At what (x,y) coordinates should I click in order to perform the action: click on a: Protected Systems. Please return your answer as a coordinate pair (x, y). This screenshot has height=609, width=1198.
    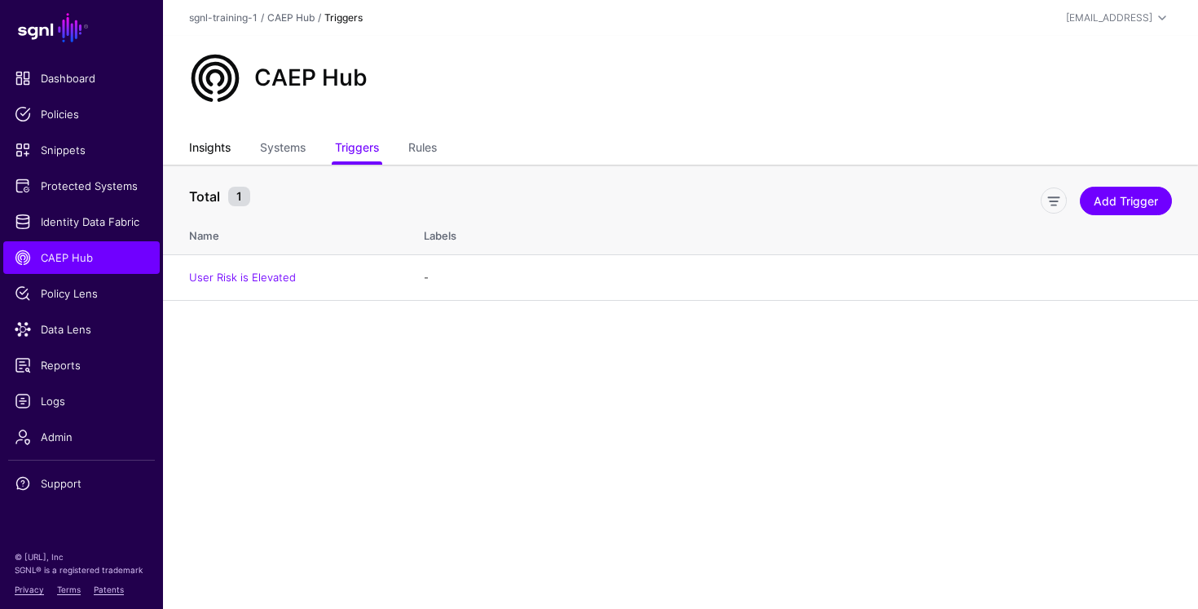
    Looking at the image, I should click on (82, 186).